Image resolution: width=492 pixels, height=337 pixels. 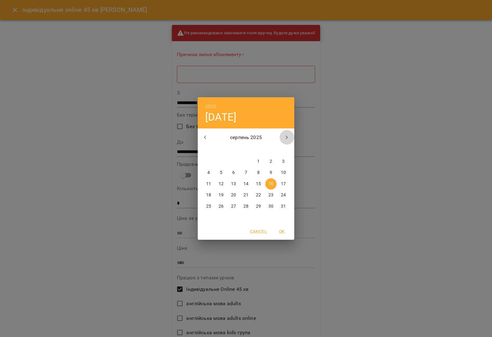 What do you see at coordinates (234, 184) in the screenshot?
I see `button: 13` at bounding box center [234, 184].